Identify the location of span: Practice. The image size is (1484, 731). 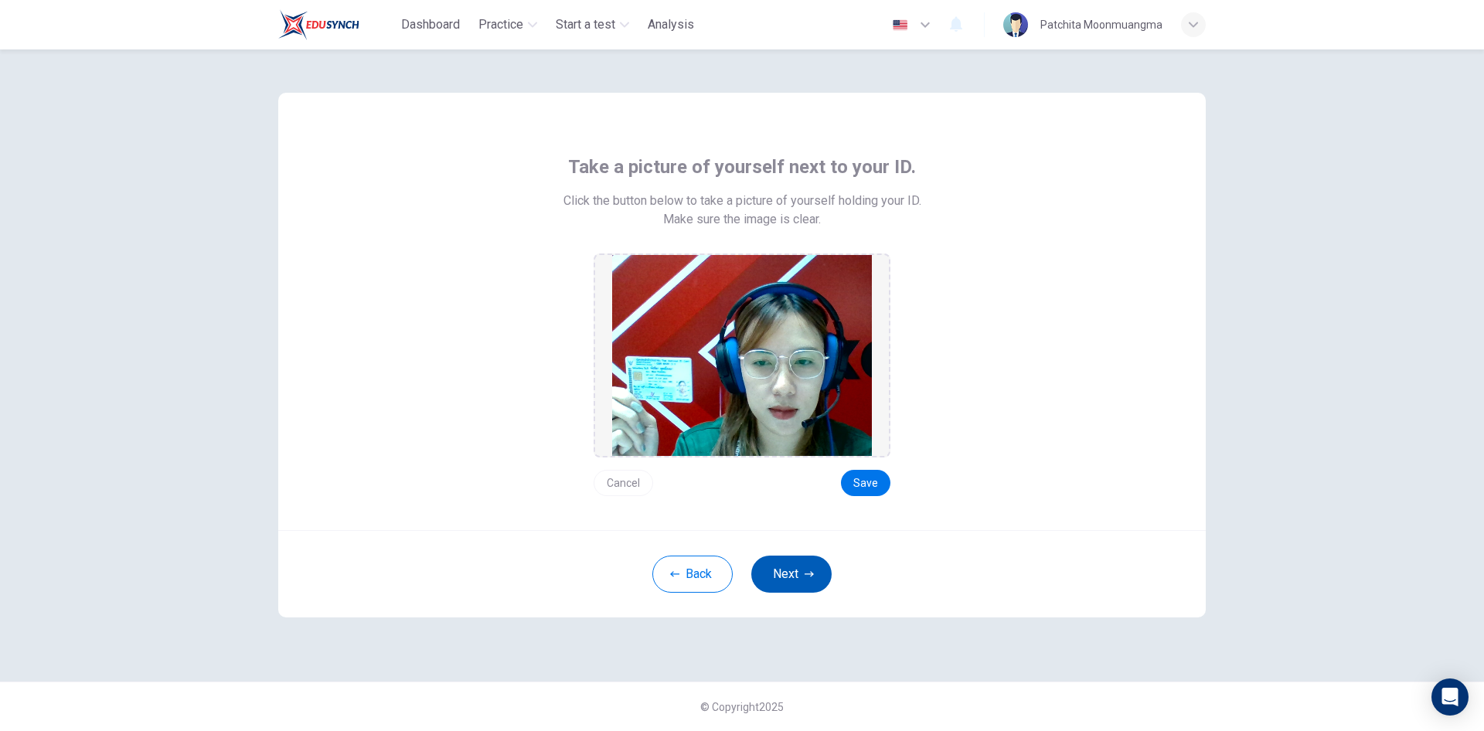
(501, 25).